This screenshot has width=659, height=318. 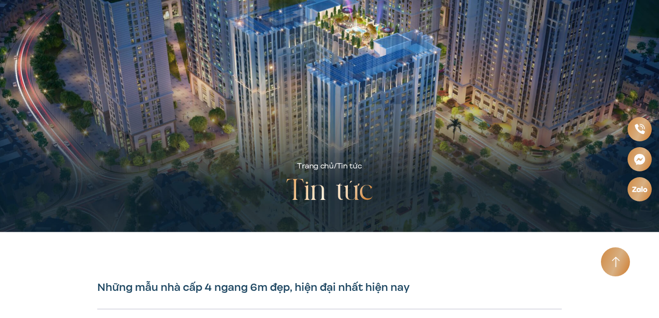 What do you see at coordinates (315, 166) in the screenshot?
I see `a: Trang chủ` at bounding box center [315, 166].